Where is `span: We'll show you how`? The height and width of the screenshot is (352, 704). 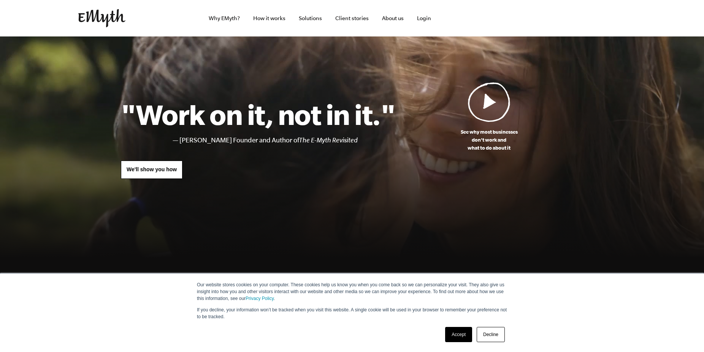
span: We'll show you how is located at coordinates (152, 170).